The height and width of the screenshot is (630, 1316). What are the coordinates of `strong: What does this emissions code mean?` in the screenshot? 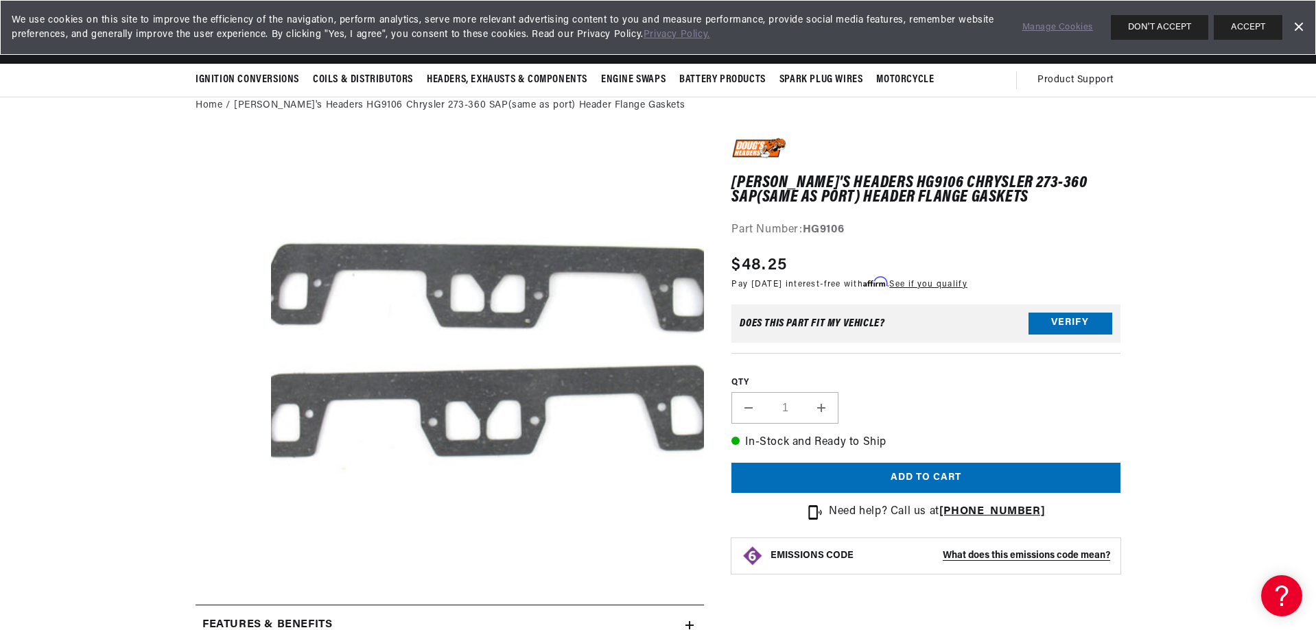 It's located at (1026, 556).